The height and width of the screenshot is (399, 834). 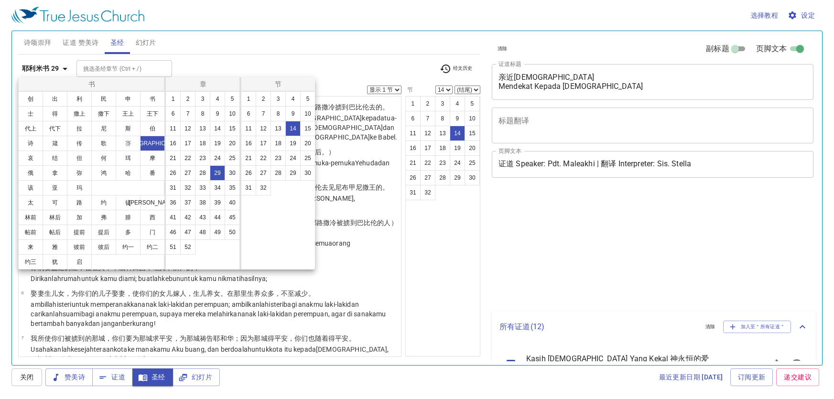 What do you see at coordinates (31, 217) in the screenshot?
I see `button: 林前` at bounding box center [31, 217].